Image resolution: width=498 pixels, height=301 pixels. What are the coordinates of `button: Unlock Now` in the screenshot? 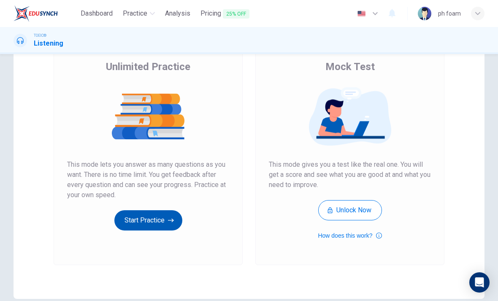 It's located at (350, 210).